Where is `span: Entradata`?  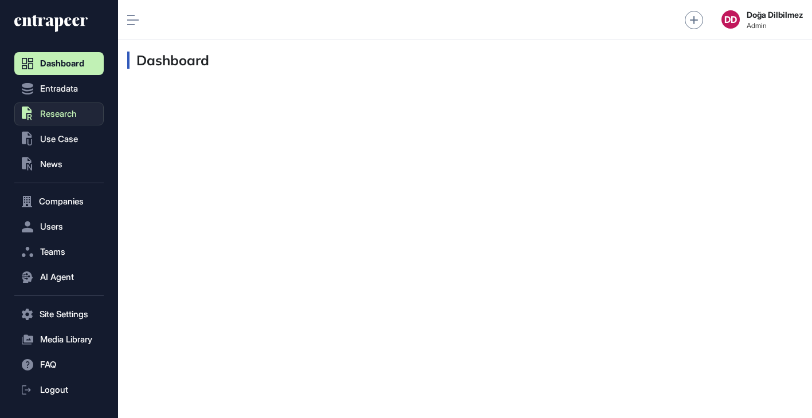 span: Entradata is located at coordinates (59, 89).